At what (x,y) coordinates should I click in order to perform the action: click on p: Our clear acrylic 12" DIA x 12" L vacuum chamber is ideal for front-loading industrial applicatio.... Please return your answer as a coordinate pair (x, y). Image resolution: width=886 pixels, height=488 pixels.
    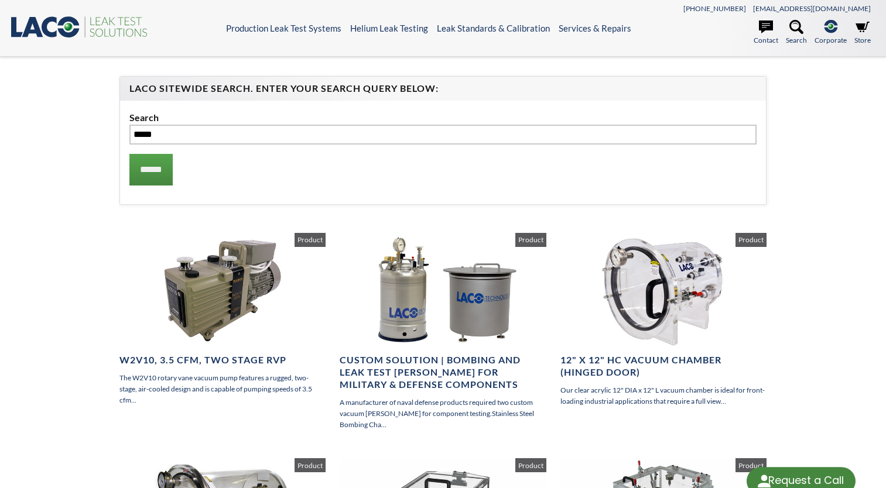
    Looking at the image, I should click on (664, 396).